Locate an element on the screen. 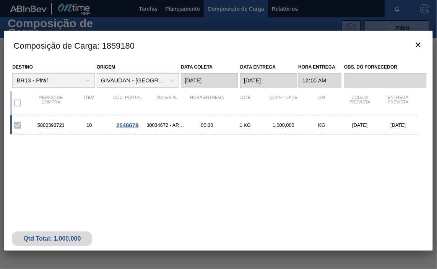 This screenshot has width=437, height=269. label: Data coleta is located at coordinates (197, 67).